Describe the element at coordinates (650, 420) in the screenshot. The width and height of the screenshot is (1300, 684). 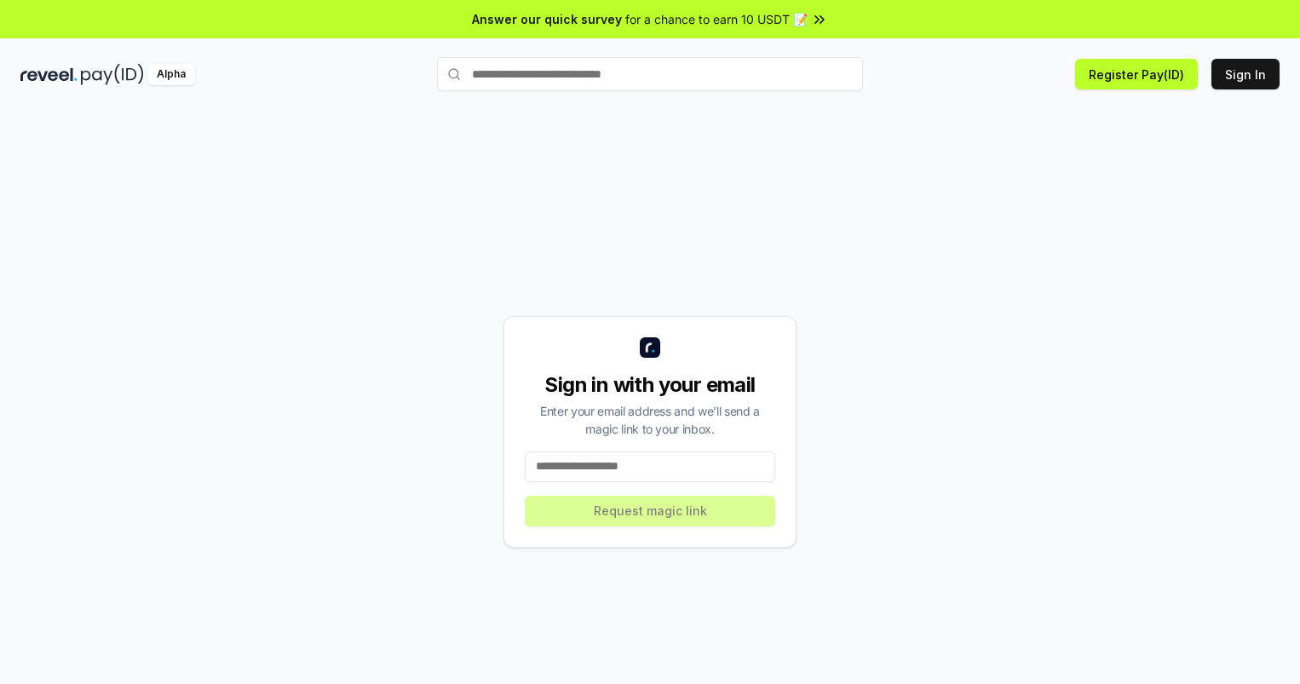
I see `div: Enter your email address and we’ll send a magic link to your inbox.` at that location.